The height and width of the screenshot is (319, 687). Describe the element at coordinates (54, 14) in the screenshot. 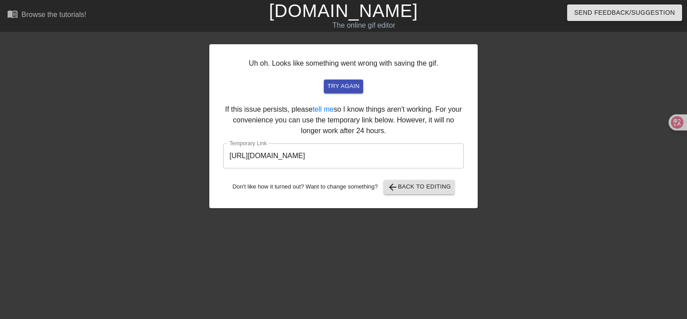

I see `div: Browse the tutorials!` at that location.